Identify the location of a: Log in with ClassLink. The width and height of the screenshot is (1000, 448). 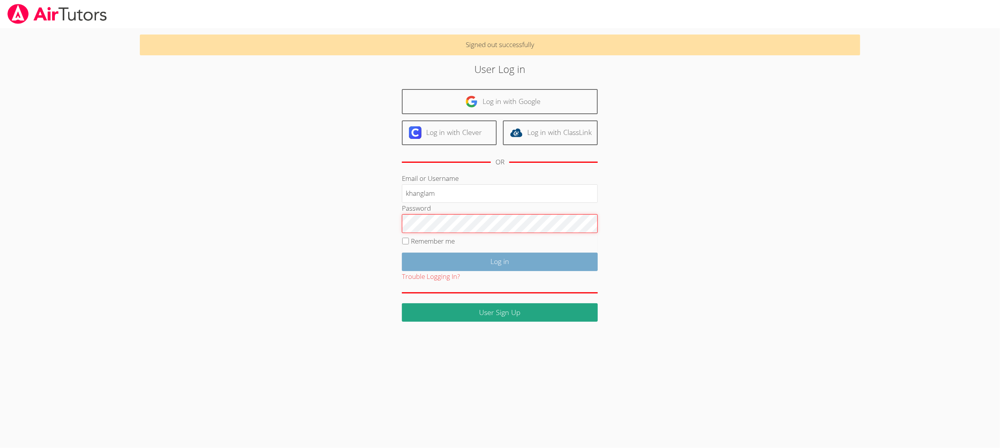
(551, 132).